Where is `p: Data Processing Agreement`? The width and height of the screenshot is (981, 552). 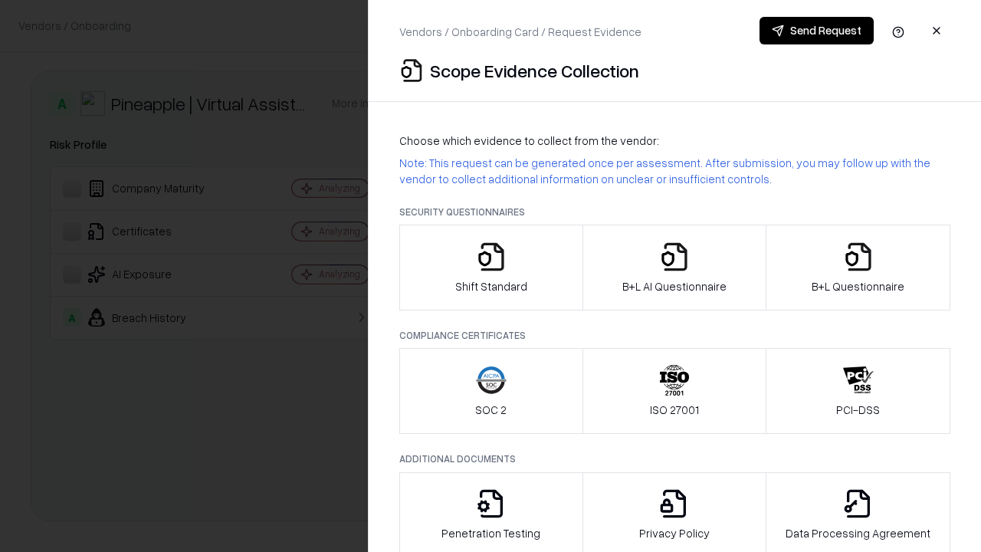 p: Data Processing Agreement is located at coordinates (858, 533).